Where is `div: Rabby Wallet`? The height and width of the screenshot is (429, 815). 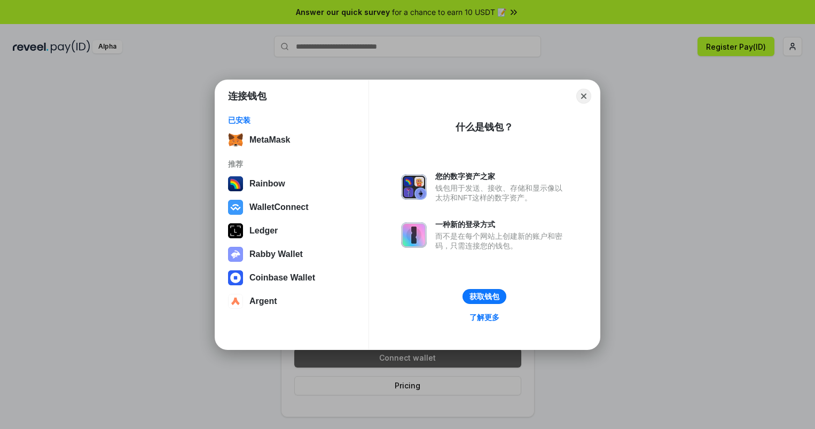
div: Rabby Wallet is located at coordinates (276, 254).